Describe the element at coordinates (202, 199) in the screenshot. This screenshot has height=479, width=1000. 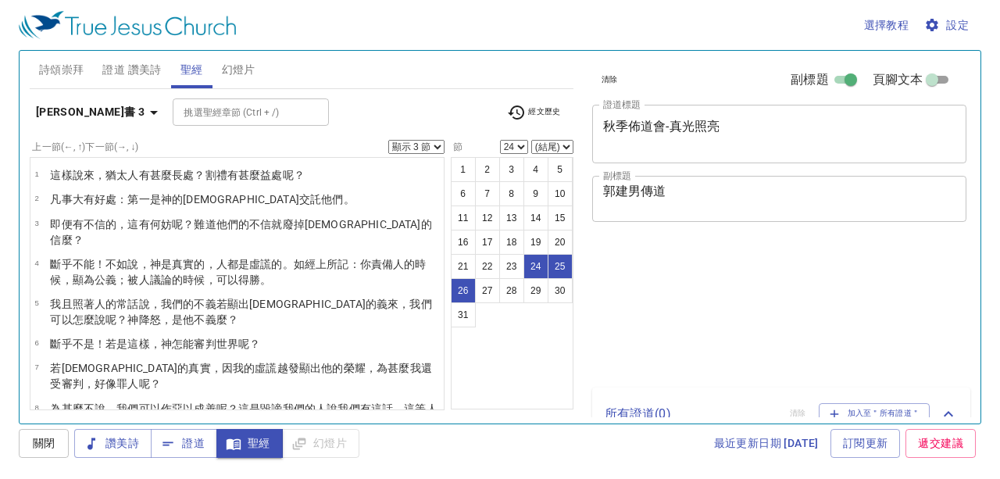
I see `p: 凡事大有好處` at that location.